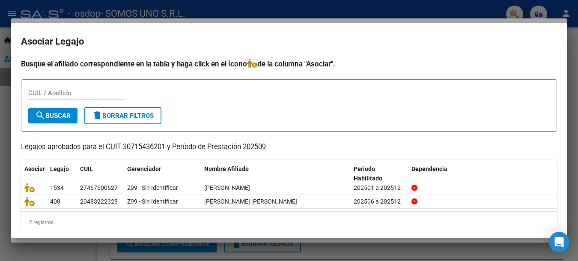 Image resolution: width=578 pixels, height=261 pixels. What do you see at coordinates (55, 201) in the screenshot?
I see `span: 408` at bounding box center [55, 201].